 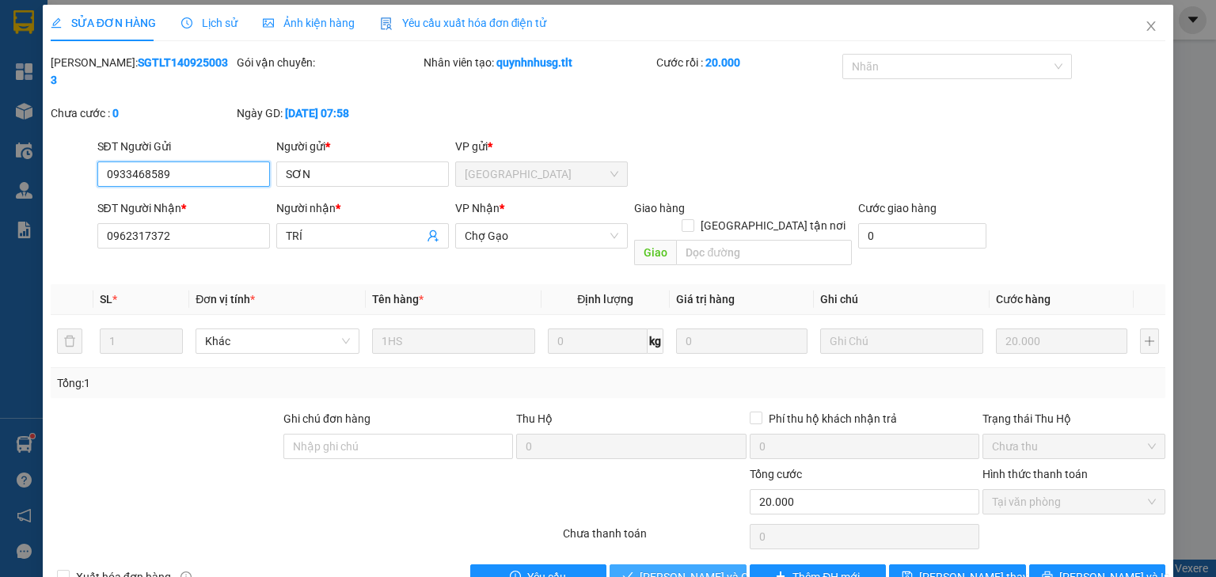 What do you see at coordinates (833, 419) in the screenshot?
I see `span: Phí thu hộ khách nhận trả` at bounding box center [833, 419].